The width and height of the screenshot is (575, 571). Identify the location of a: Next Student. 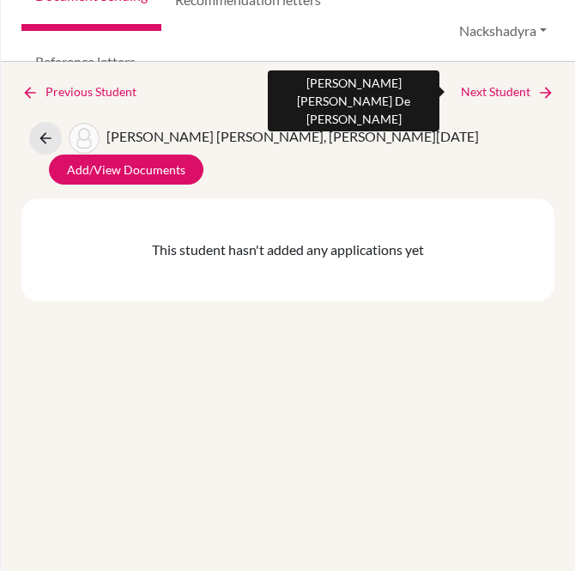
(507, 92).